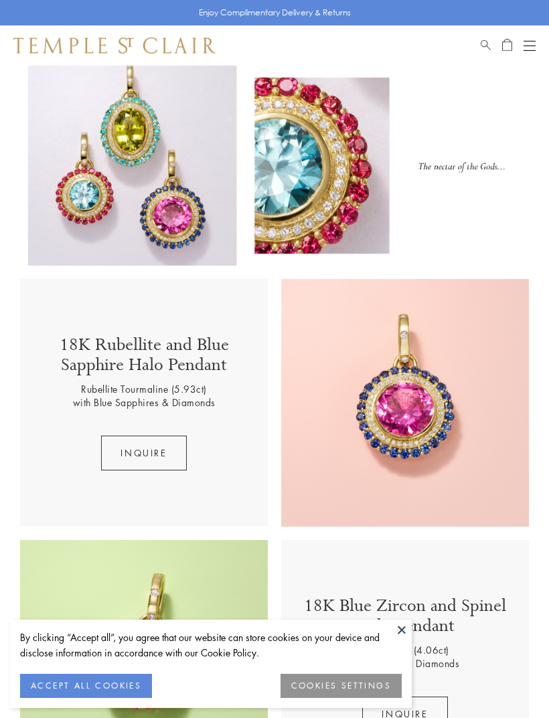 Image resolution: width=549 pixels, height=718 pixels. I want to click on button: COOKIES SETTINGS, so click(341, 686).